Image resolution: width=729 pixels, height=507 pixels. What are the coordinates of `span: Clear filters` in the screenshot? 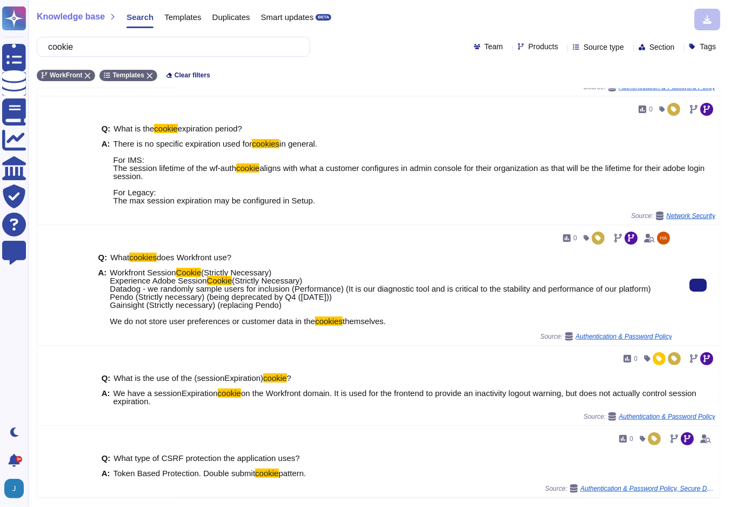 It's located at (192, 75).